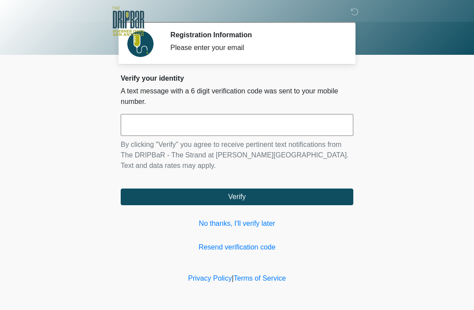 Image resolution: width=474 pixels, height=310 pixels. I want to click on a: Terms of Service, so click(259, 278).